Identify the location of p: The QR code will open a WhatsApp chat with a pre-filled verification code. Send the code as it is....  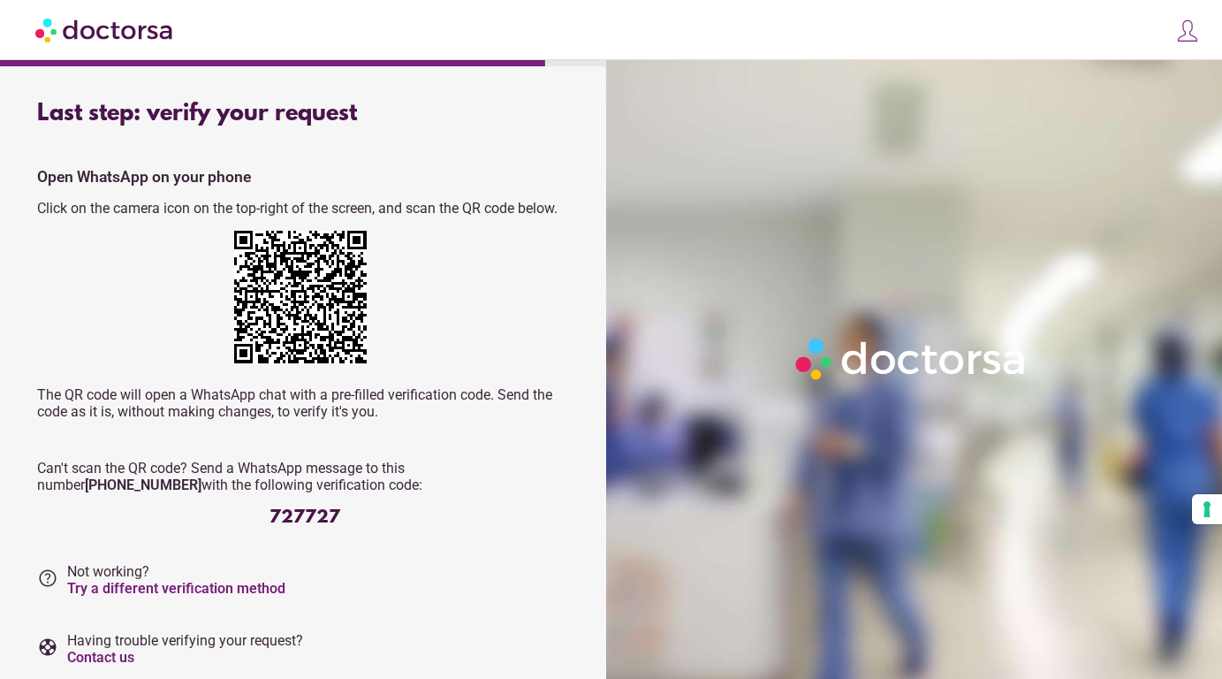
(305, 403).